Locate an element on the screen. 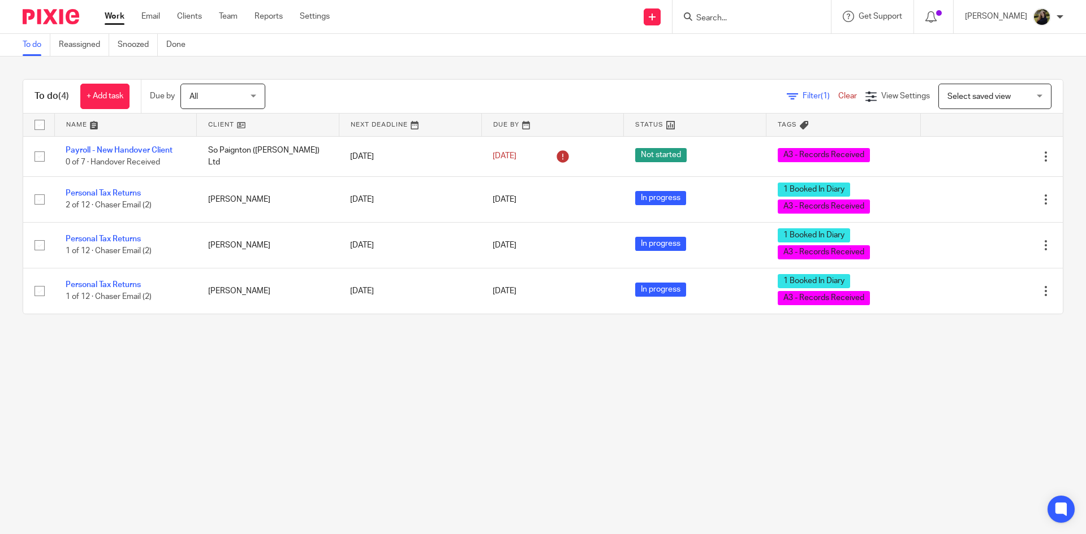  a: Team is located at coordinates (228, 16).